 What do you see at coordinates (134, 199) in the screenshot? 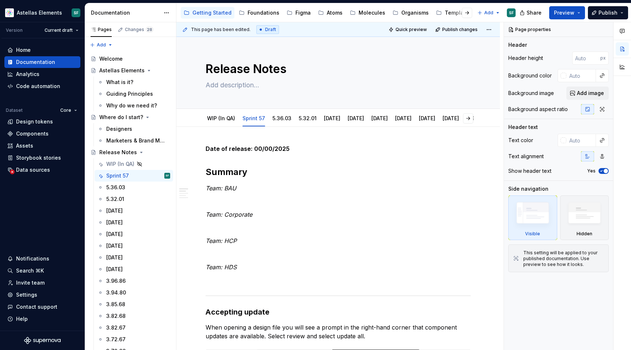
I see `a: 5.32.01` at bounding box center [134, 199].